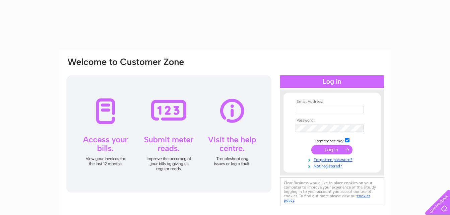 This screenshot has width=450, height=215. Describe the element at coordinates (331, 150) in the screenshot. I see `input: Submit` at that location.